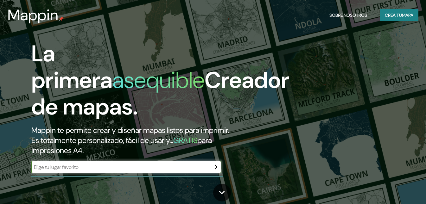  I want to click on font: Es totalmente personalizado, fácil de usar y..., so click(102, 140).